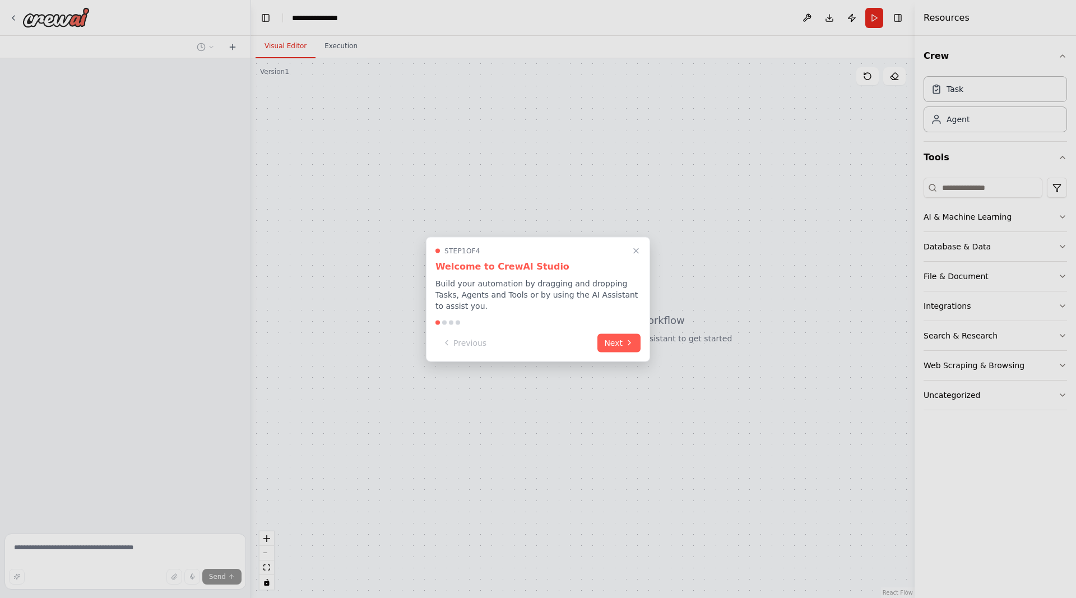  What do you see at coordinates (266, 18) in the screenshot?
I see `button: Hide left sidebar` at bounding box center [266, 18].